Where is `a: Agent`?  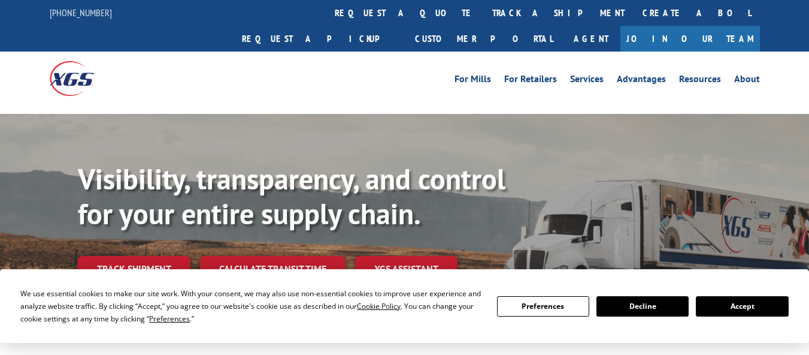
a: Agent is located at coordinates (591, 38).